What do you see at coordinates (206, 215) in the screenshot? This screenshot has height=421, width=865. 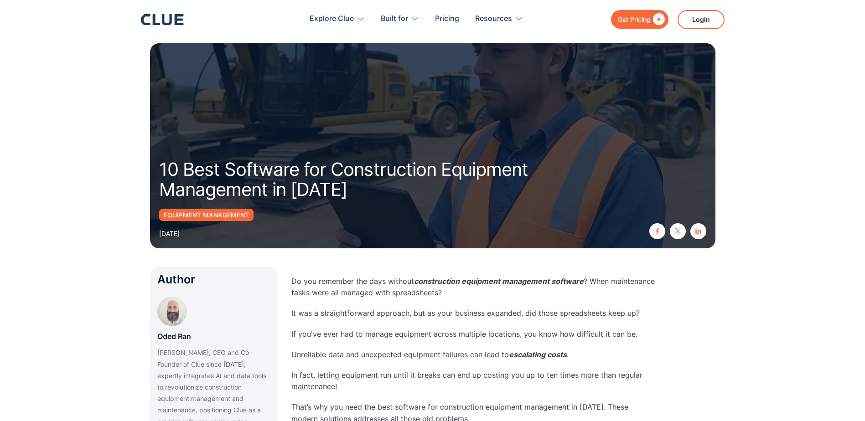 I see `div: Equipment Management` at bounding box center [206, 215].